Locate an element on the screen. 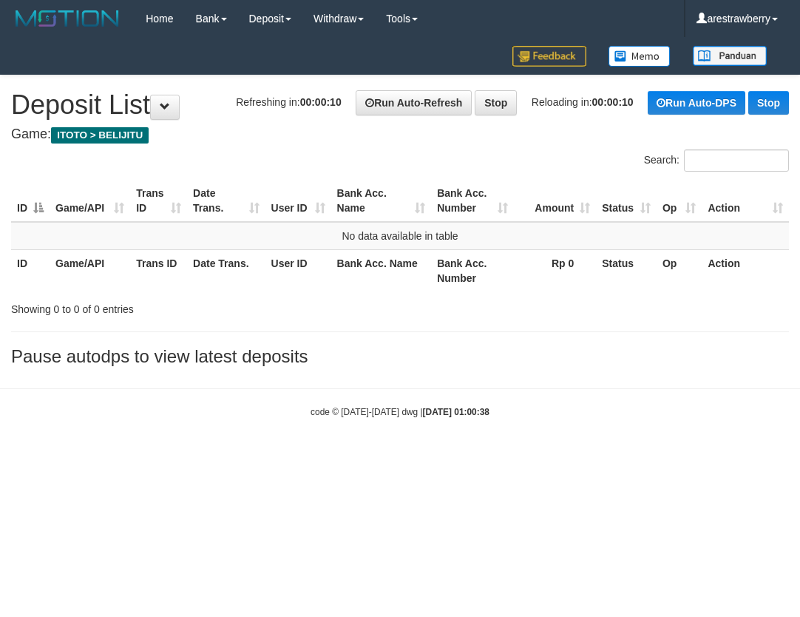 This screenshot has height=617, width=800. th: Date Trans.: activate to sort column ascending is located at coordinates (225, 200).